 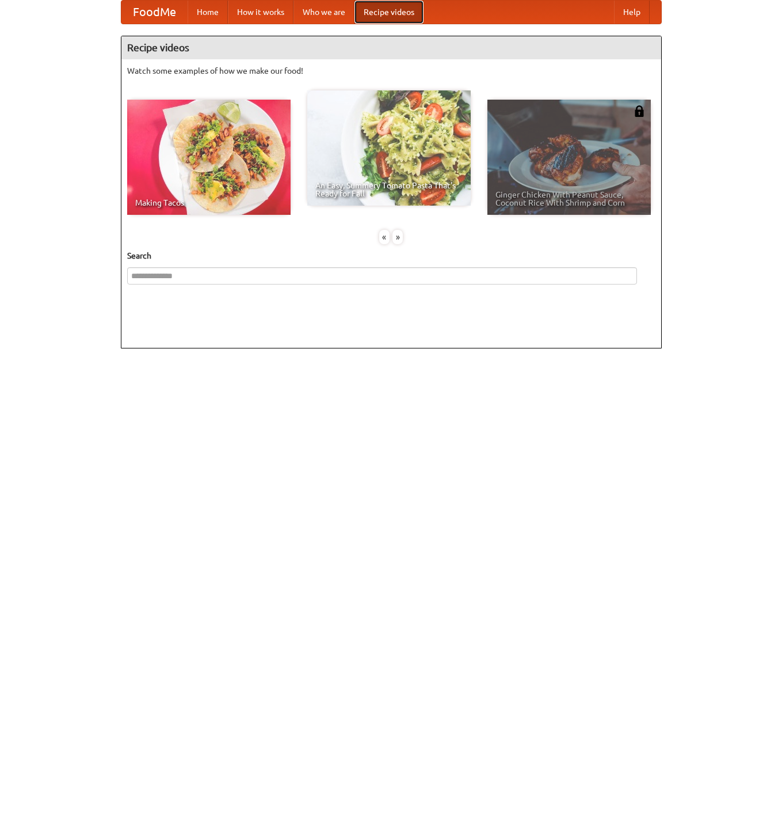 What do you see at coordinates (209, 157) in the screenshot?
I see `a: Making Tacos` at bounding box center [209, 157].